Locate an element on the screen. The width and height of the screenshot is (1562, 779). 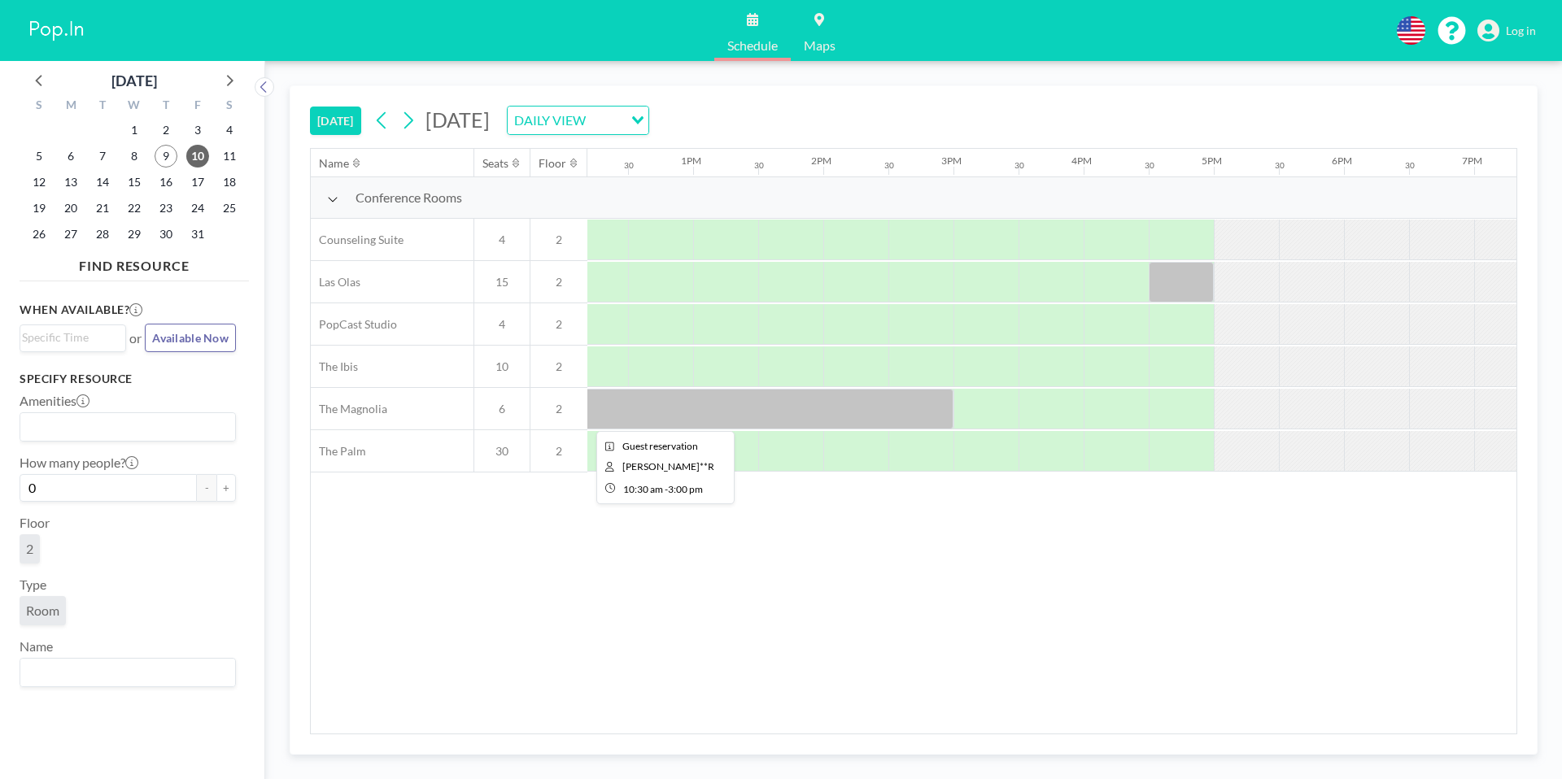
span: Conference Rooms is located at coordinates (408, 198).